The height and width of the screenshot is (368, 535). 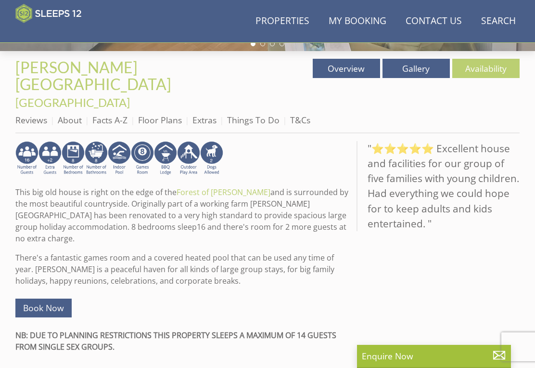 I want to click on img: AD_4nXei2dp4L7_L8OvME76Xy1PUX32_NMHbHVSts-g-ZAVb8bILrMcUKZI2vRNdEqfWP017x6NFeUMZMqnp0JYknAB97-jDN..., so click(x=119, y=158).